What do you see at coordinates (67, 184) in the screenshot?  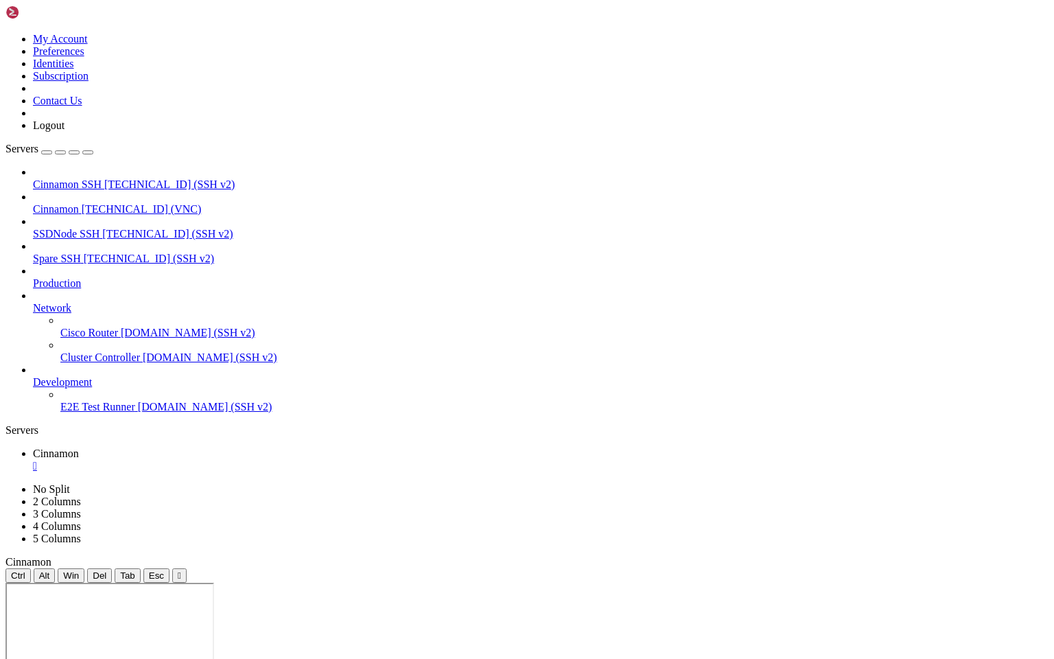 I see `span: Cinnamon SSH` at bounding box center [67, 184].